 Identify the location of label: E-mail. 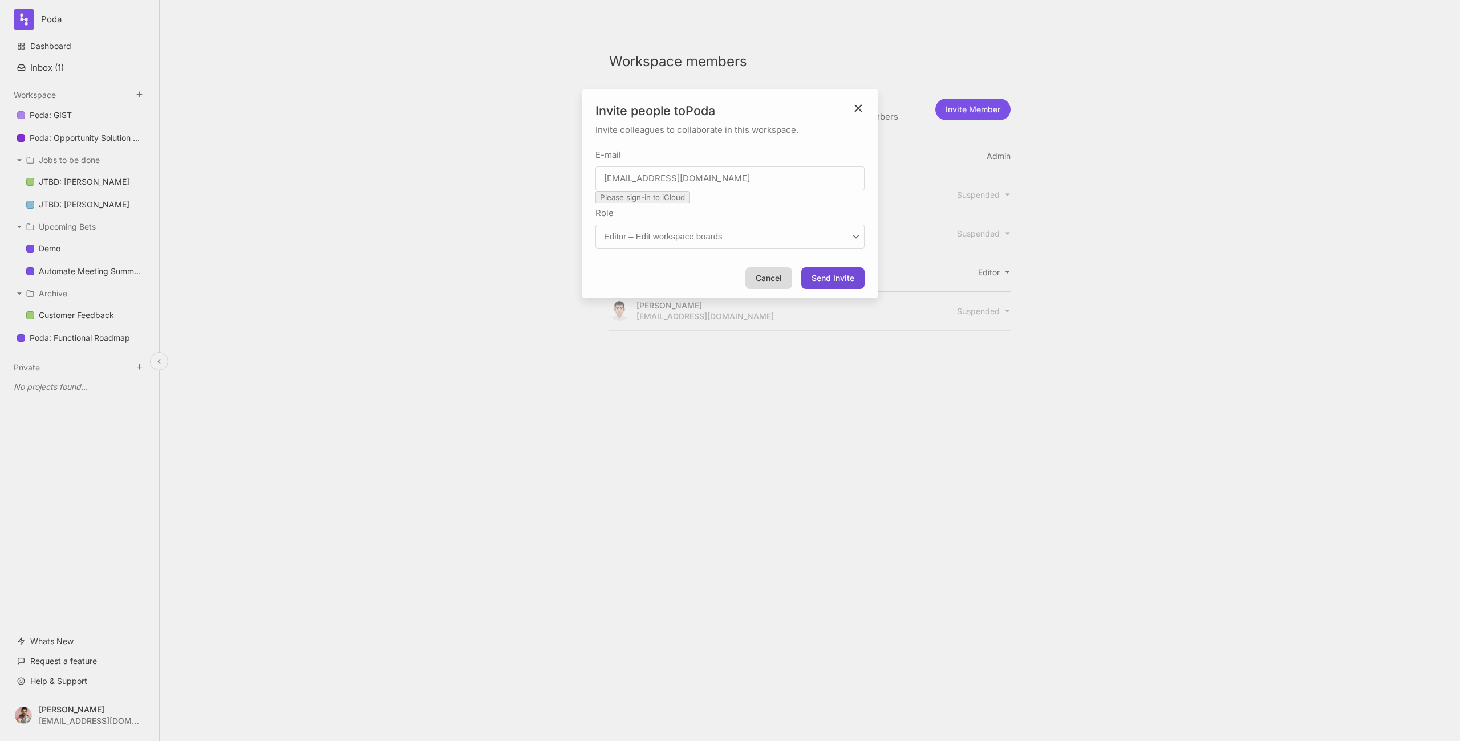
(730, 155).